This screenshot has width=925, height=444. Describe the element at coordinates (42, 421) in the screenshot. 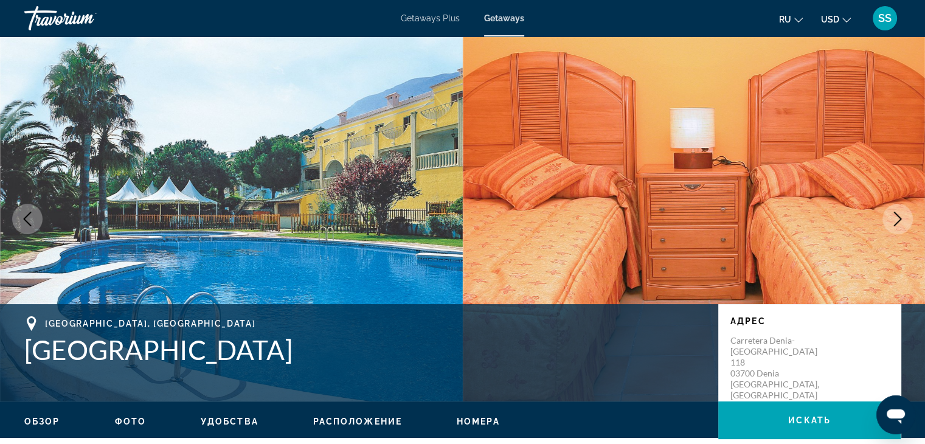

I see `button: Обзор` at that location.